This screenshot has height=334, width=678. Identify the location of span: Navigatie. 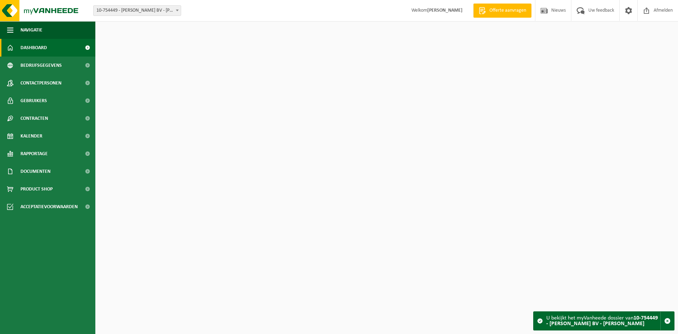
(31, 30).